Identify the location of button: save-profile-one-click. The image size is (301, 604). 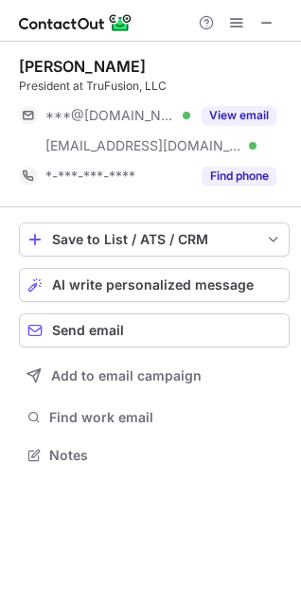
(154, 240).